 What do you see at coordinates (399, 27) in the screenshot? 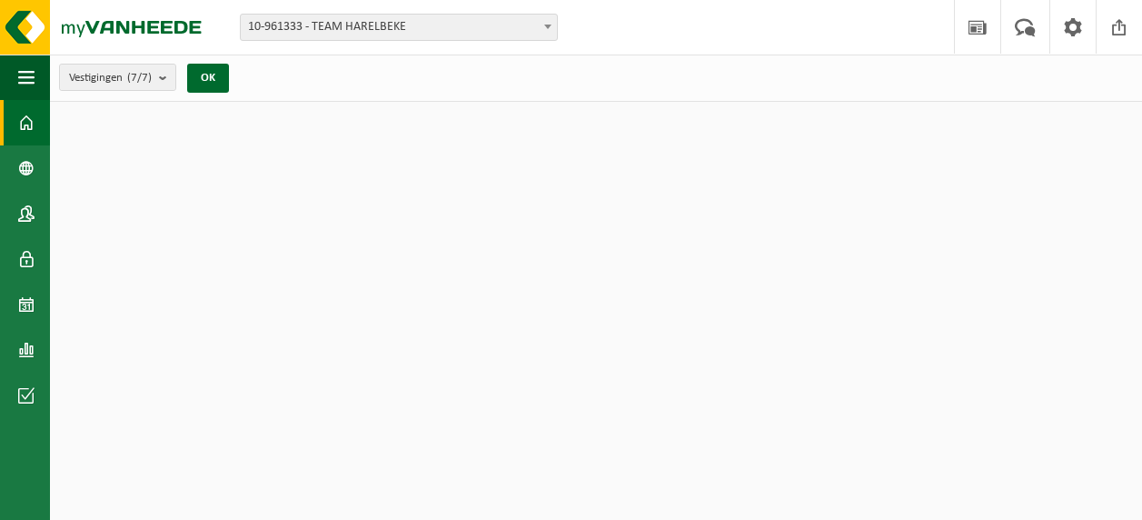
I see `span: 10-961333 - TEAM HARELBEKE` at bounding box center [399, 27].